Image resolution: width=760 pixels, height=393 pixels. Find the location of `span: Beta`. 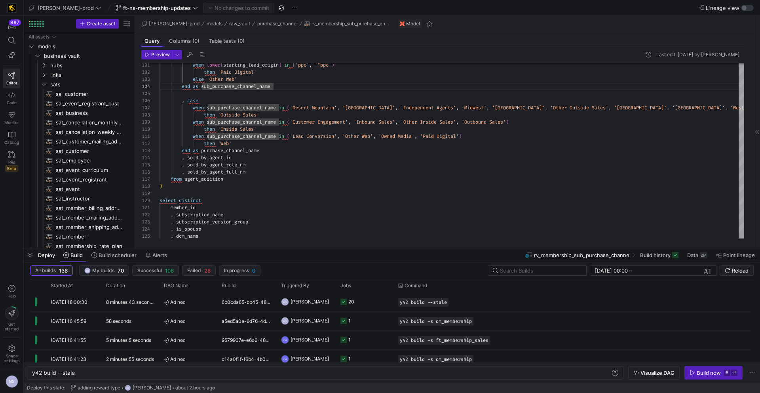

span: Beta is located at coordinates (11, 168).